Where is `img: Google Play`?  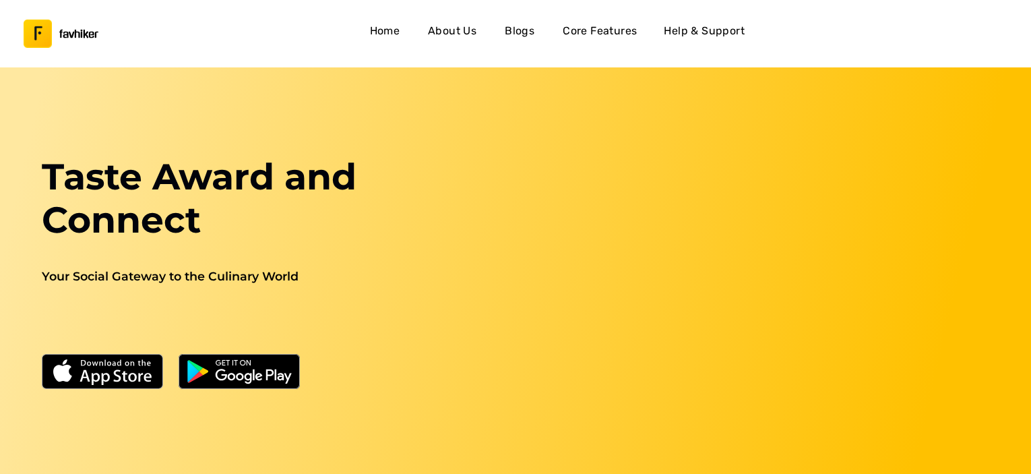 img: Google Play is located at coordinates (239, 371).